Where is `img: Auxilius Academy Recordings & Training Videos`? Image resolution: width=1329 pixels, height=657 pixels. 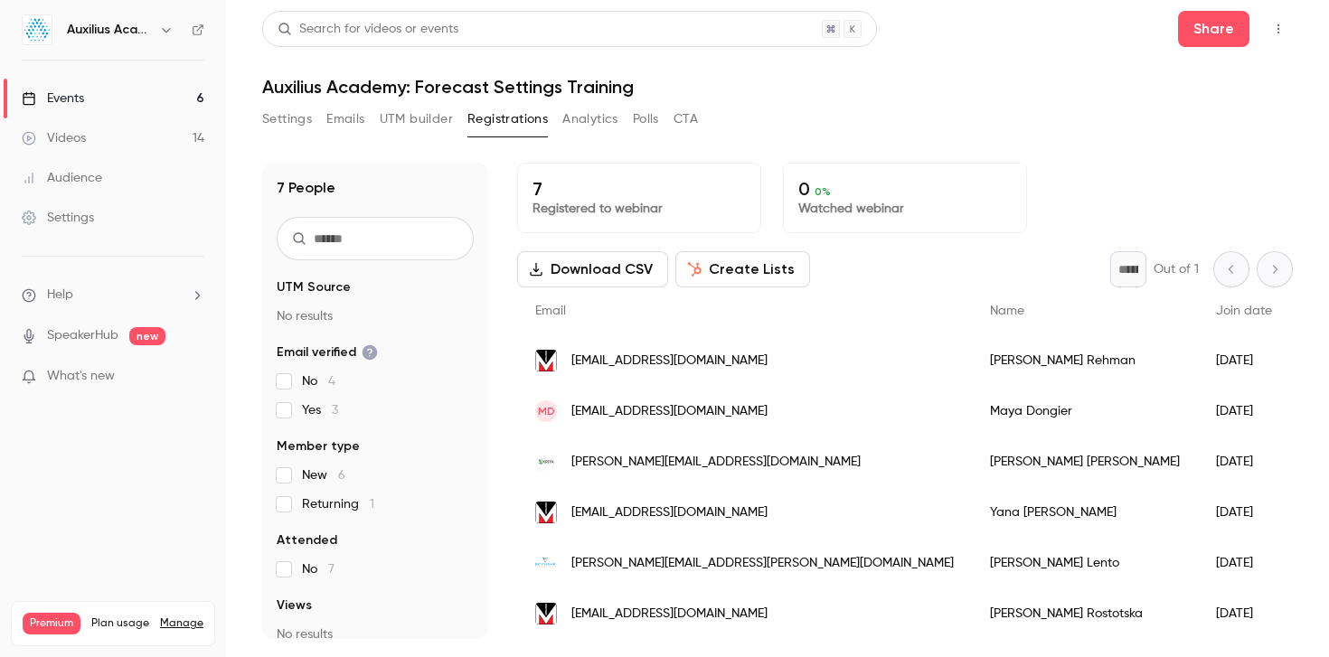 img: Auxilius Academy Recordings & Training Videos is located at coordinates (37, 30).